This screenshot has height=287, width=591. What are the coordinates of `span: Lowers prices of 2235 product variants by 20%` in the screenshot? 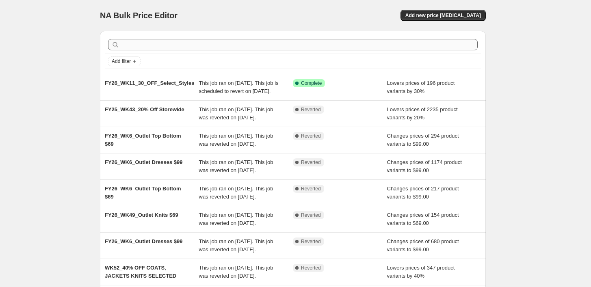 It's located at (422, 113).